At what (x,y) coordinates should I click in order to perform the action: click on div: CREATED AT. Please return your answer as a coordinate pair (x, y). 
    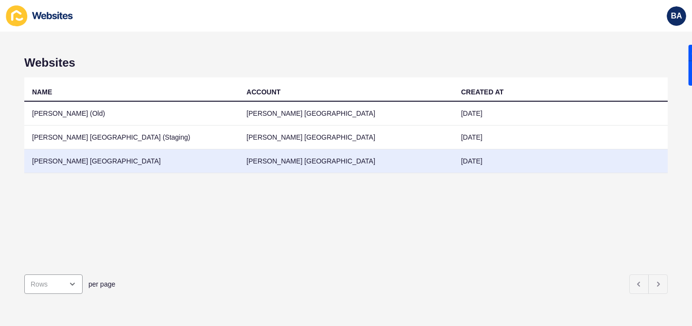
    Looking at the image, I should click on (483, 92).